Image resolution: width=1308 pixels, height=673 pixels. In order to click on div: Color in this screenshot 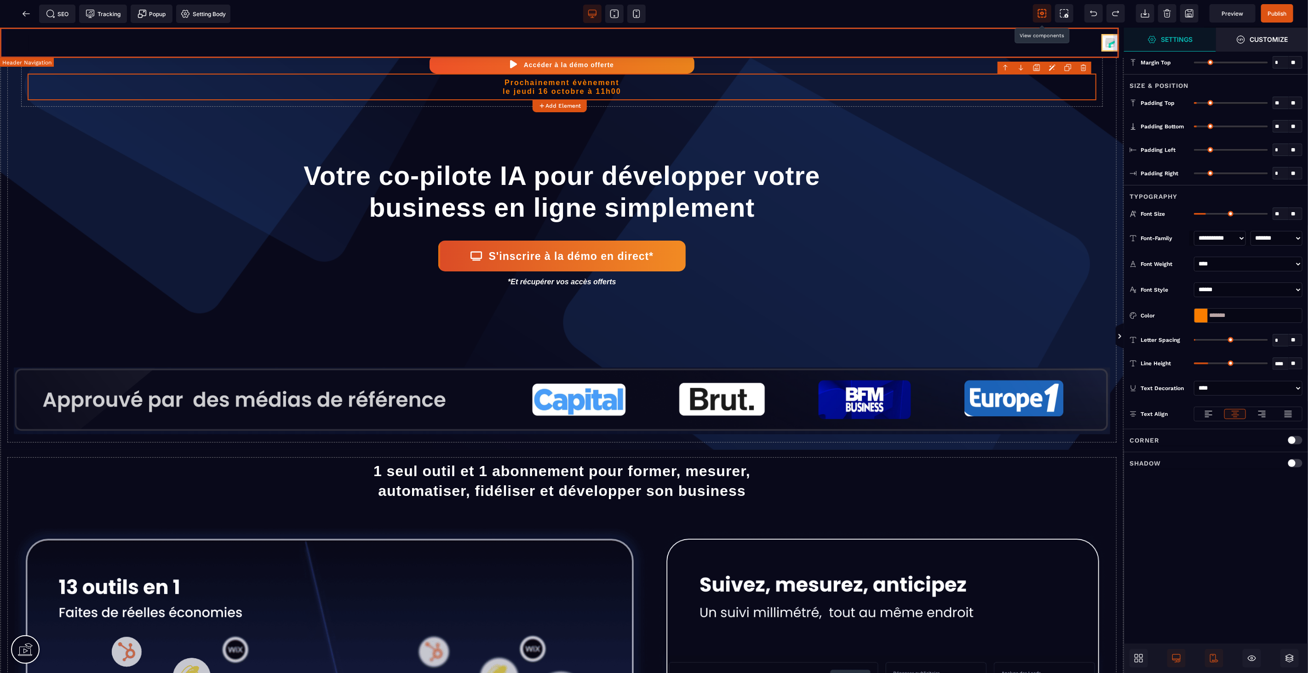, I will do `click(1165, 315)`.